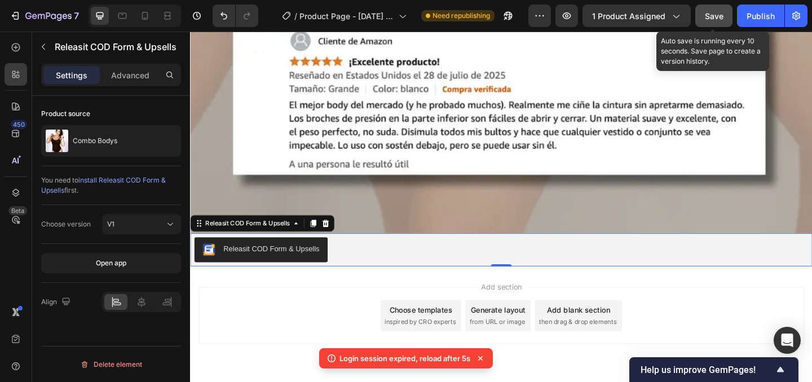  Describe the element at coordinates (72, 75) in the screenshot. I see `p: Settings` at that location.